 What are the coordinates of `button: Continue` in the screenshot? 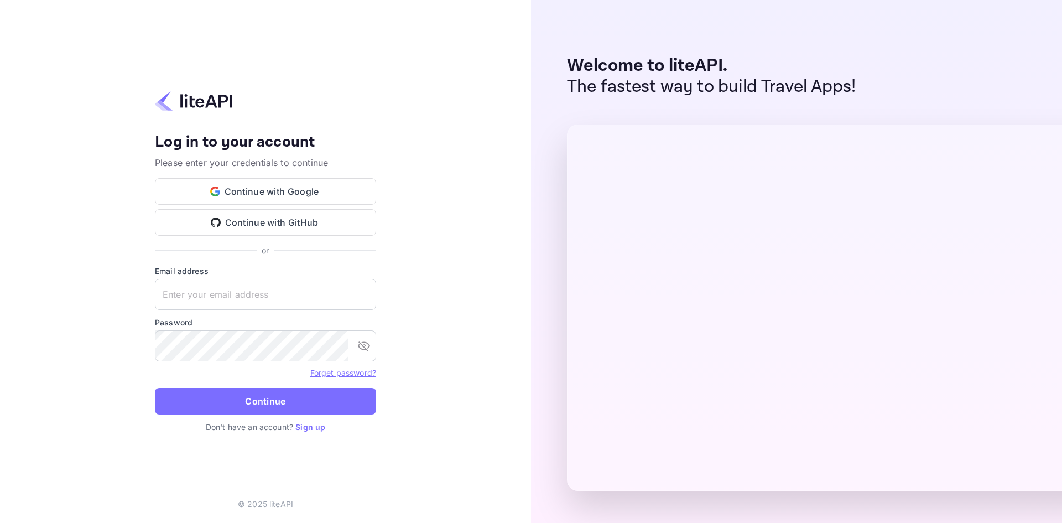 It's located at (266, 401).